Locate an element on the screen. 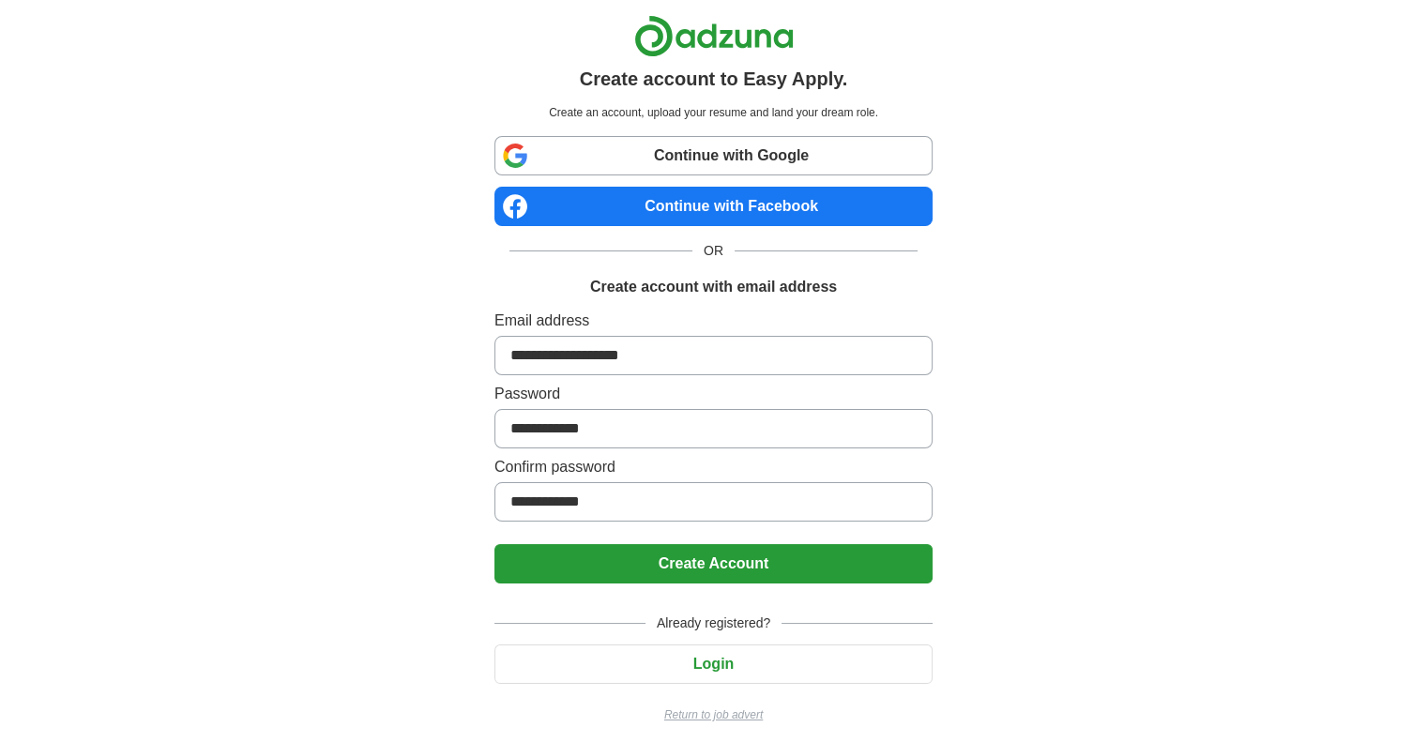 The height and width of the screenshot is (742, 1427). h1: Create account to Easy Apply. is located at coordinates (714, 79).